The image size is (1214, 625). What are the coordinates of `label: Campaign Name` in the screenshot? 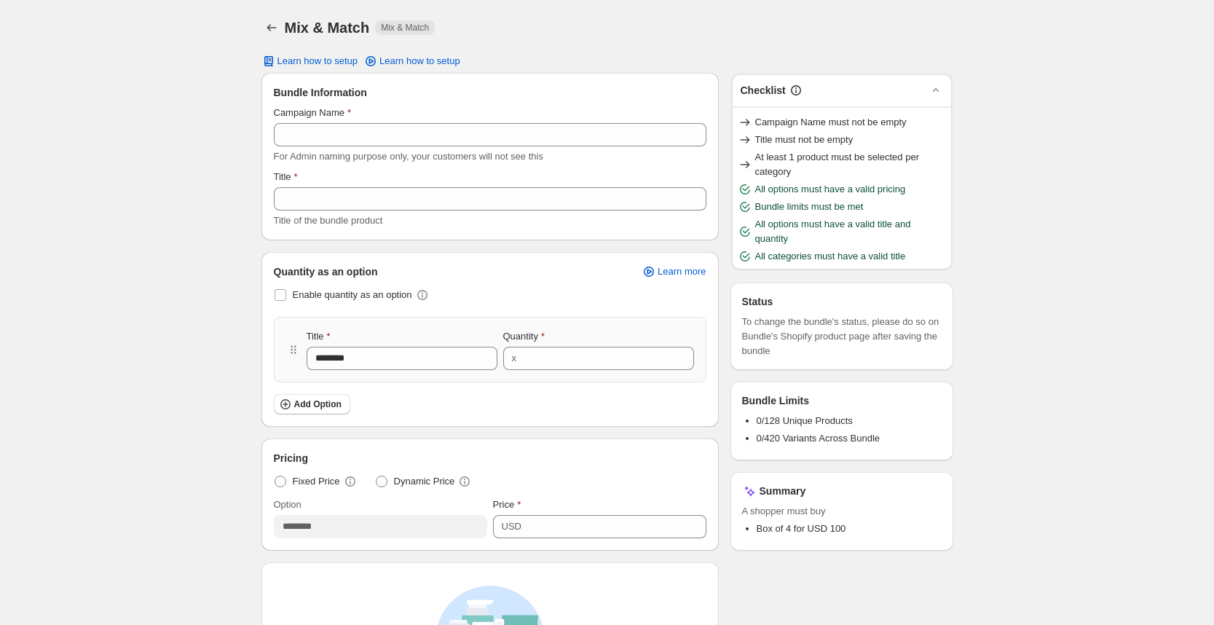 It's located at (312, 113).